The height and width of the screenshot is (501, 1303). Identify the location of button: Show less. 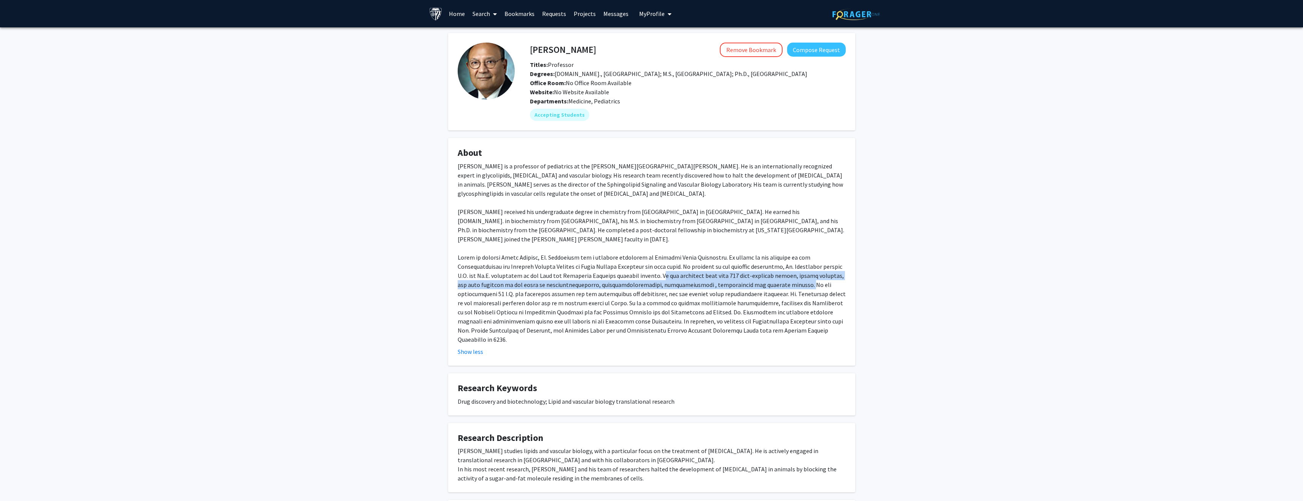
(470, 352).